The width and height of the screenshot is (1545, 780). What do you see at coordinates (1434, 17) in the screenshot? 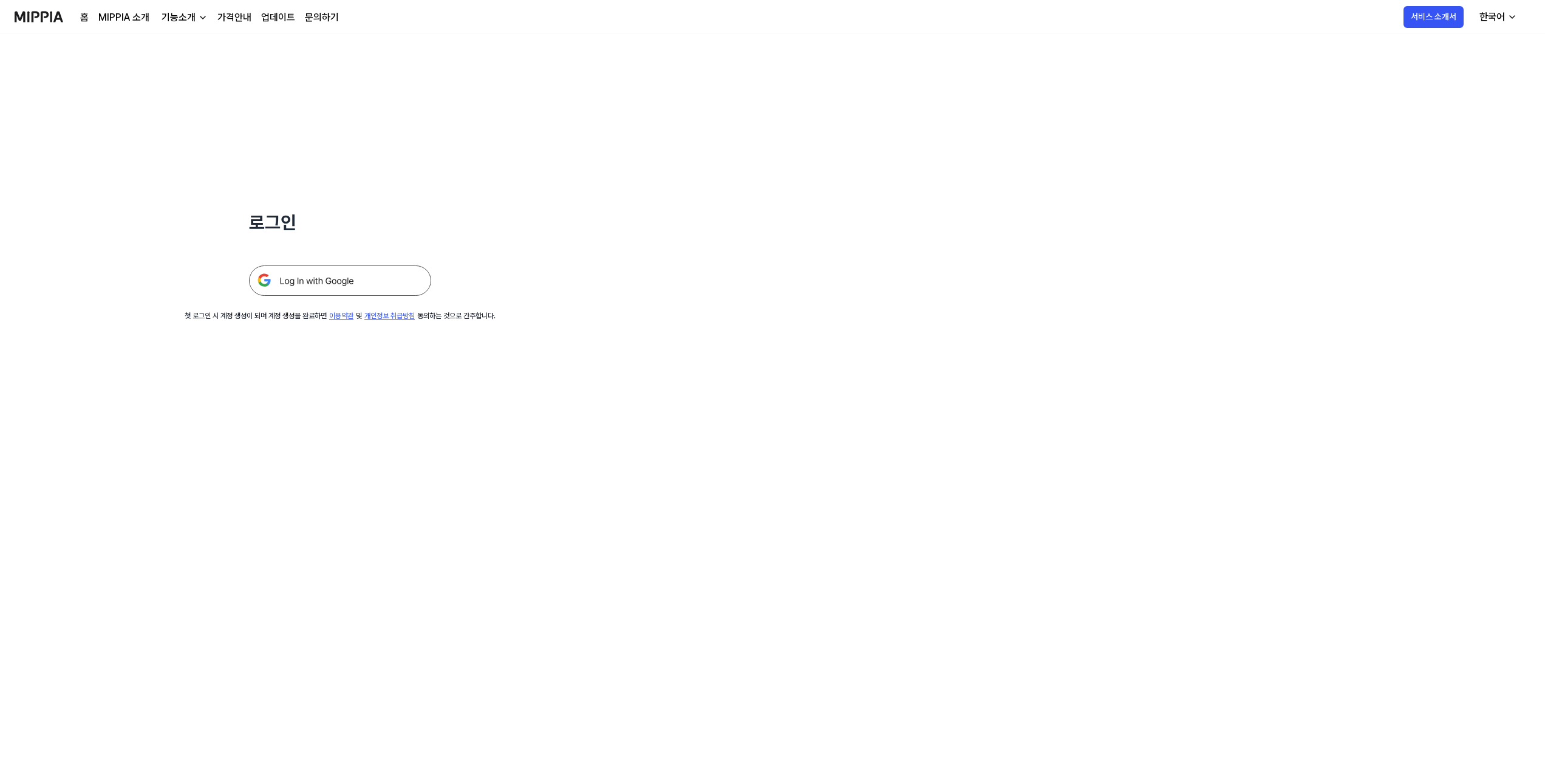
I see `a: 서비스 소개서` at bounding box center [1434, 17].